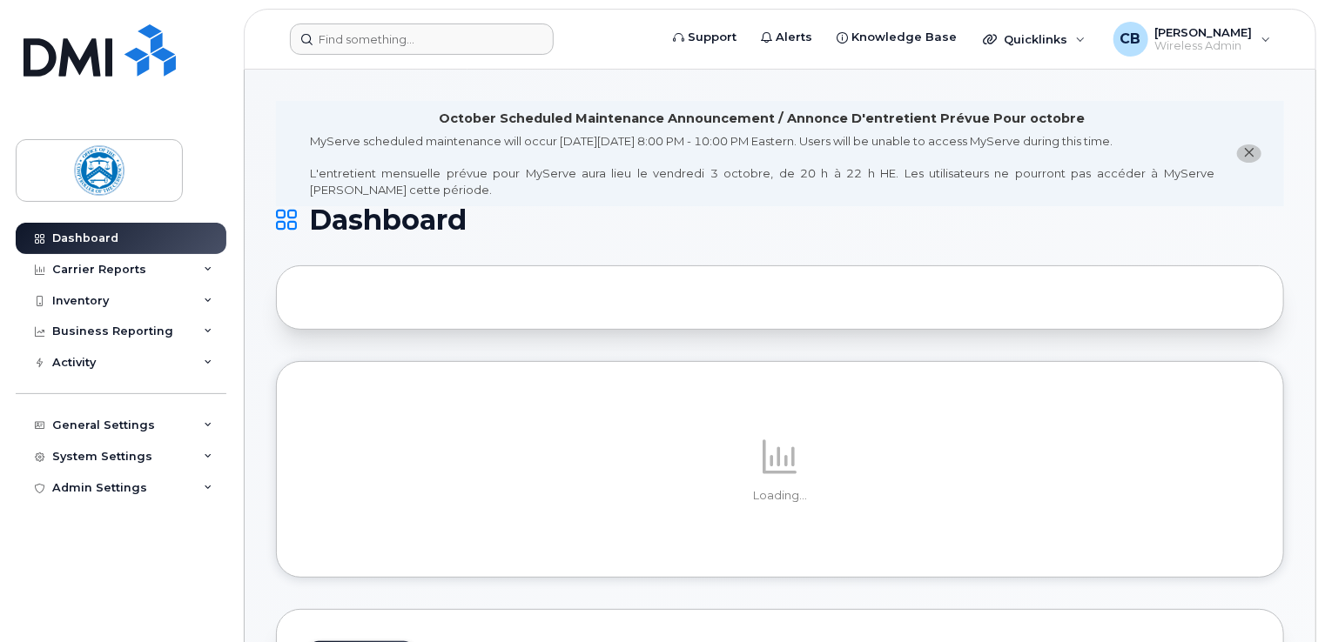  Describe the element at coordinates (780, 496) in the screenshot. I see `p: Loading...` at that location.